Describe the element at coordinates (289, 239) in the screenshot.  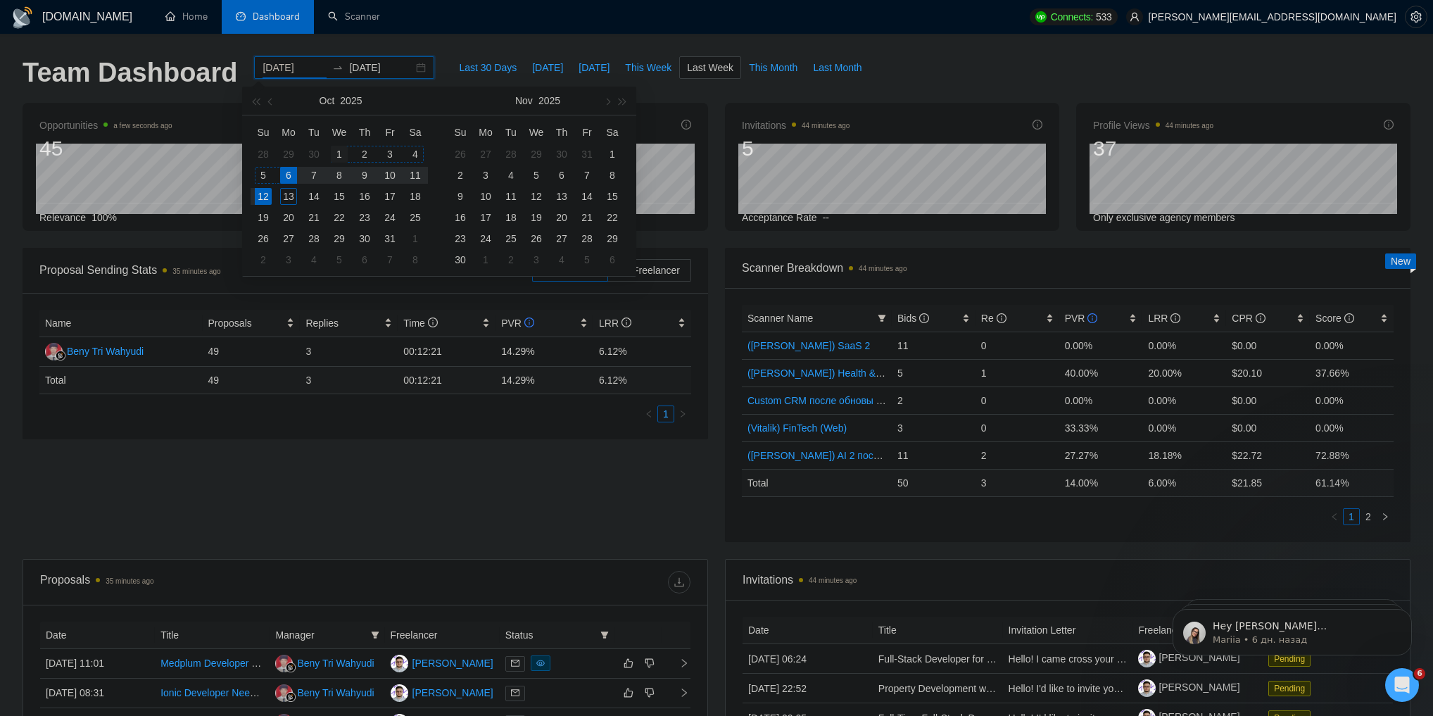
I see `div: 27` at that location.